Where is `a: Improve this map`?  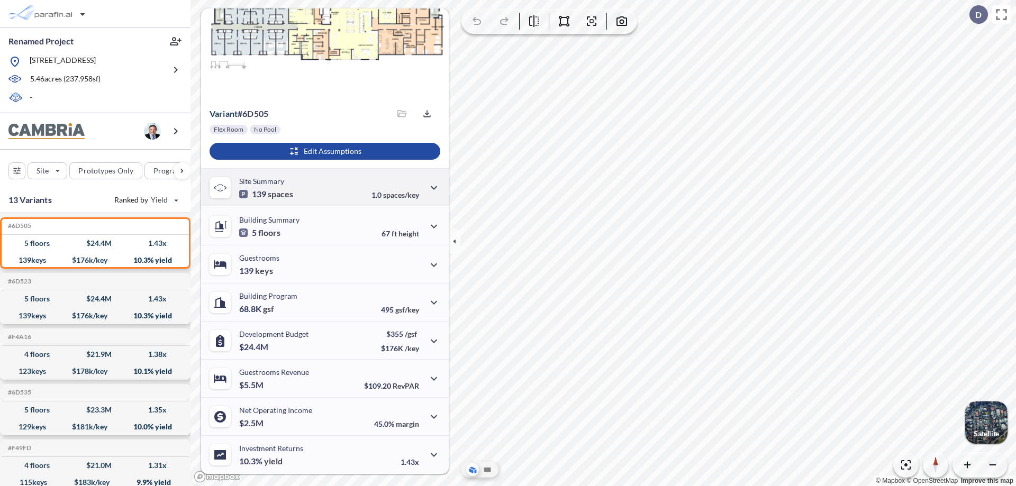 a: Improve this map is located at coordinates (987, 481).